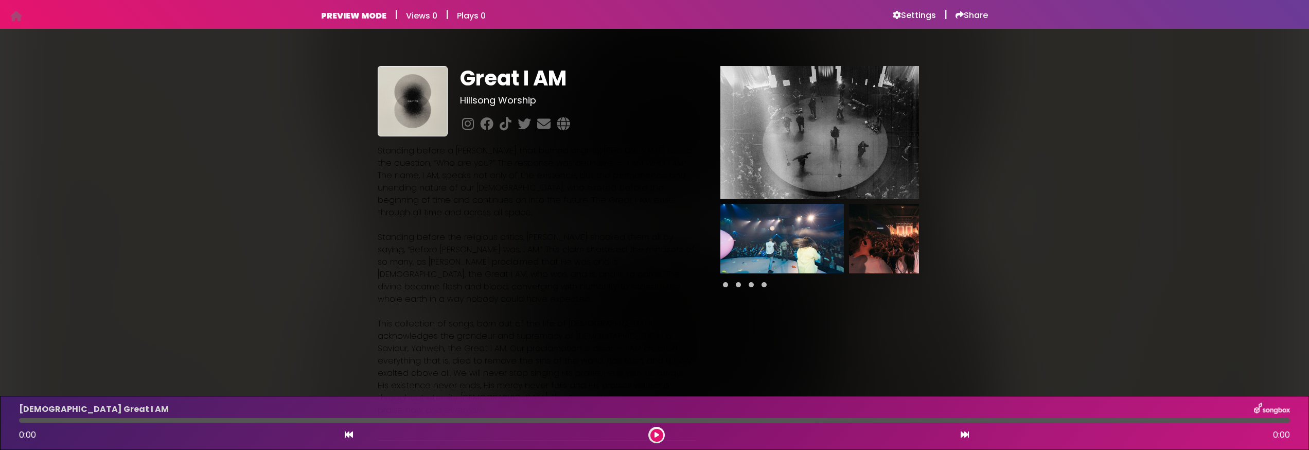  What do you see at coordinates (782, 238) in the screenshot?
I see `img: vVqLMQpR4CjtC5WGzgye` at bounding box center [782, 238].